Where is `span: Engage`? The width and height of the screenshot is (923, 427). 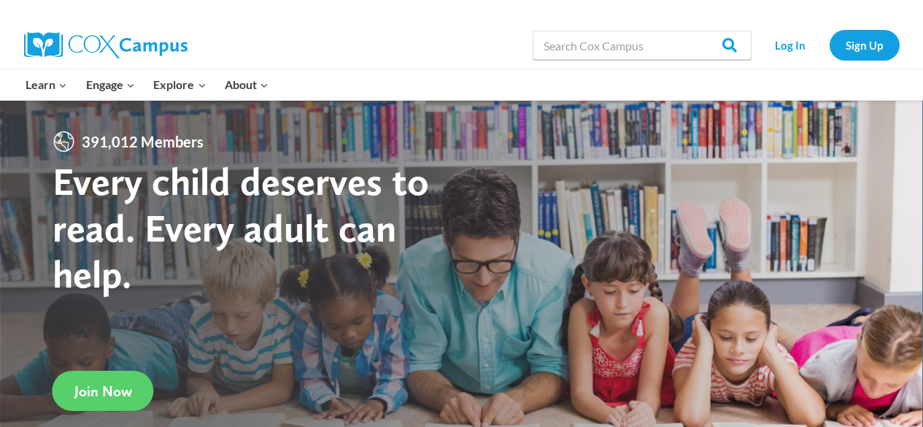 span: Engage is located at coordinates (110, 85).